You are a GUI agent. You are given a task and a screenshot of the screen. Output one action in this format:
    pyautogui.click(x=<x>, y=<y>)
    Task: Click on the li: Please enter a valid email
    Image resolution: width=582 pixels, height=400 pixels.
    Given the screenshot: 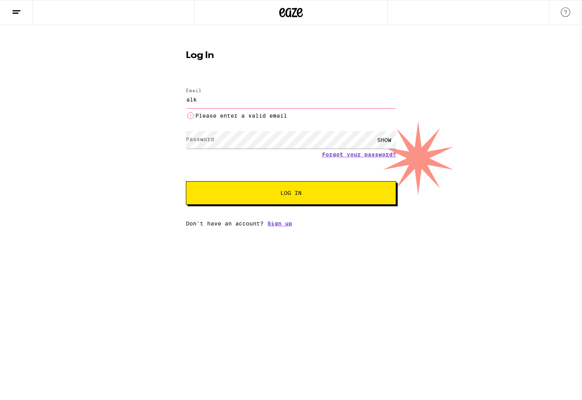 What is the action you would take?
    pyautogui.click(x=291, y=116)
    